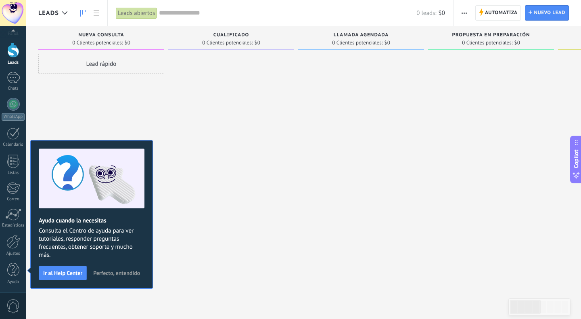 This screenshot has width=581, height=319. What do you see at coordinates (464, 13) in the screenshot?
I see `button: Más` at bounding box center [464, 13].